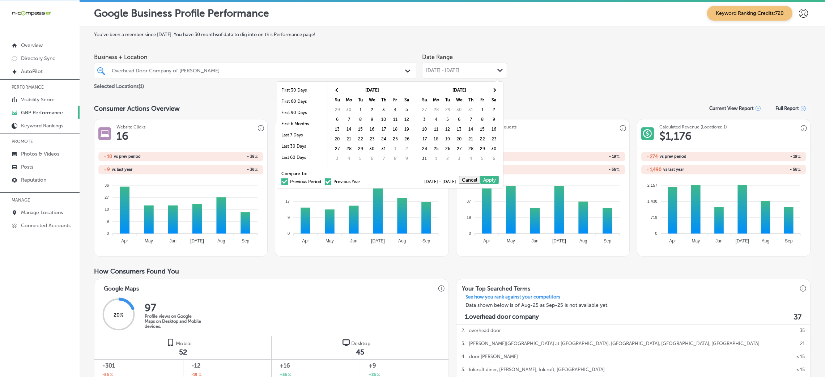  I want to click on h2: - 38, so click(219, 157).